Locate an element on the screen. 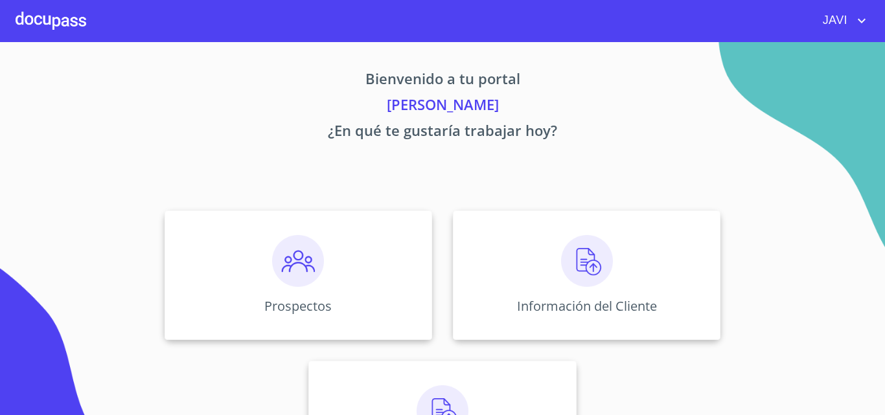  span: JAVI is located at coordinates (833, 21).